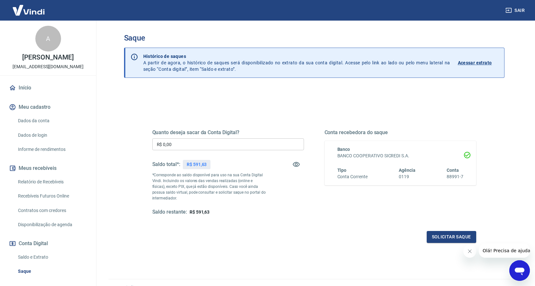 The image size is (535, 286). I want to click on a: Saque, so click(52, 271).